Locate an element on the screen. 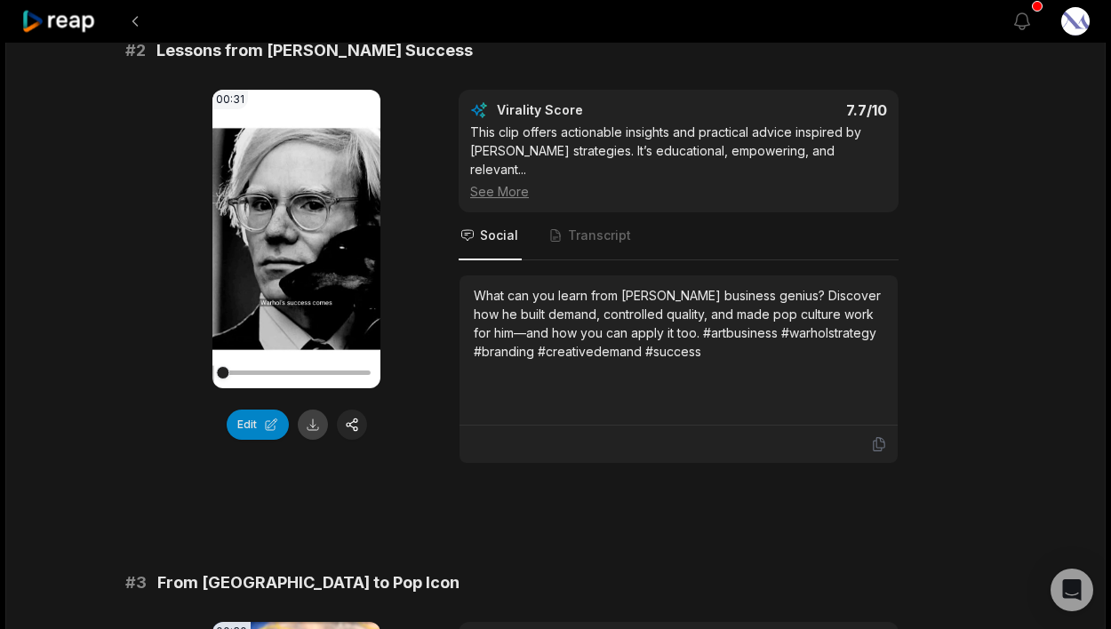  button: Edit is located at coordinates (258, 425).